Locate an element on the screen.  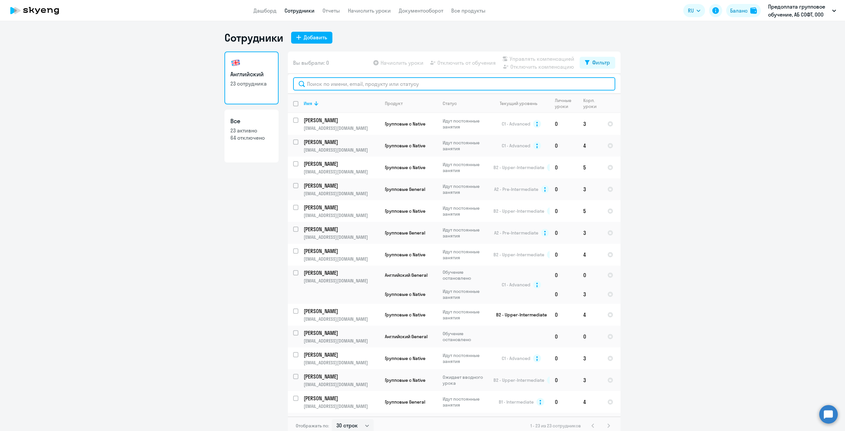
div: Имя is located at coordinates (341, 103).